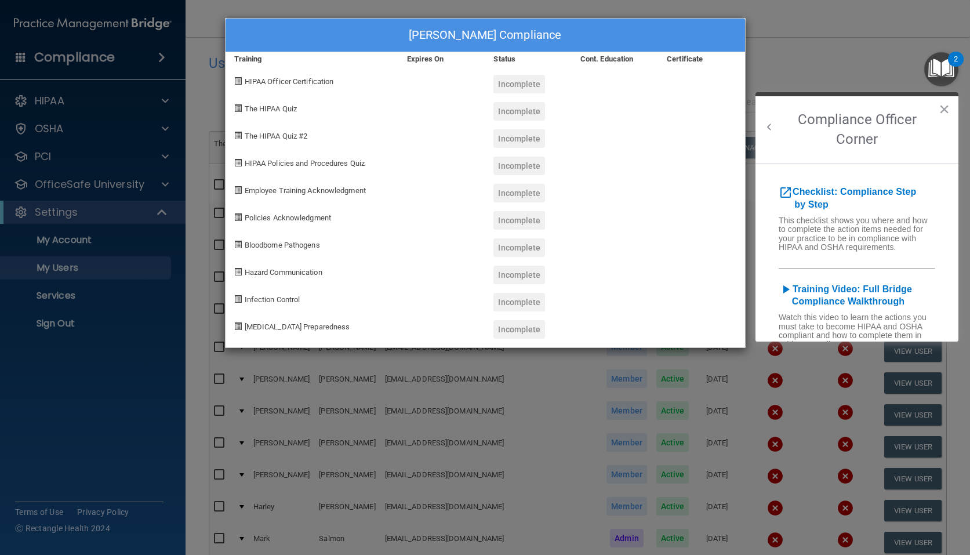 Image resolution: width=970 pixels, height=555 pixels. I want to click on div: Training, so click(312, 59).